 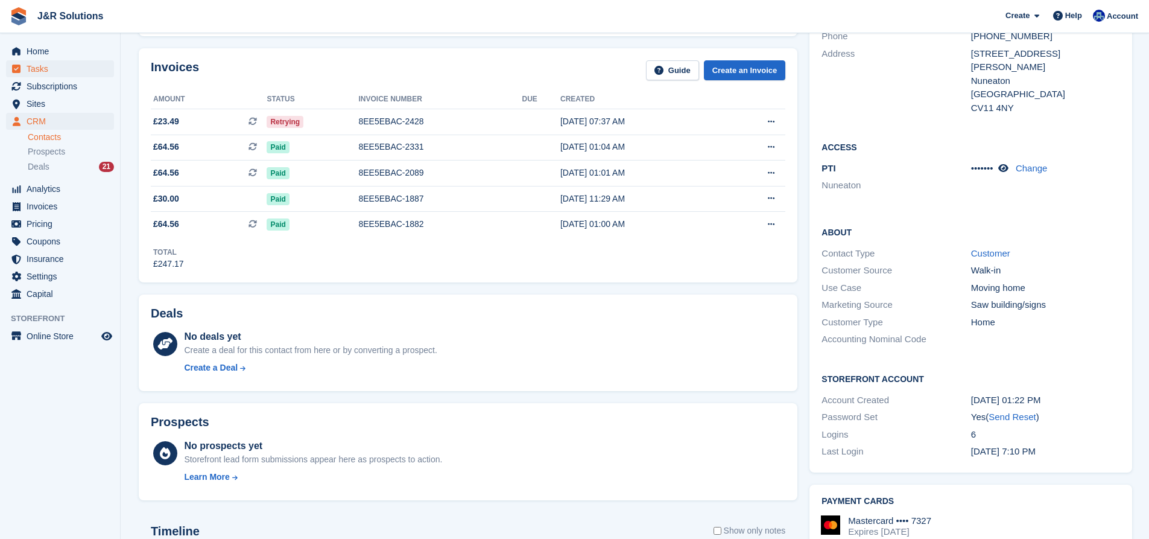 I want to click on div: Address, so click(x=896, y=81).